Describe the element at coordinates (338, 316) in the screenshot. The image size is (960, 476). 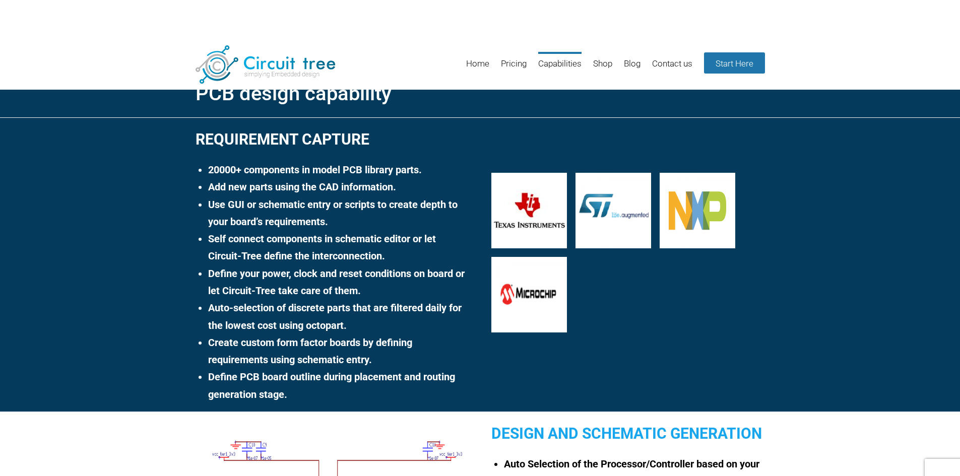
I see `li: Auto-selection of discrete parts that are filtered daily for the lowest cost using octopart.` at that location.